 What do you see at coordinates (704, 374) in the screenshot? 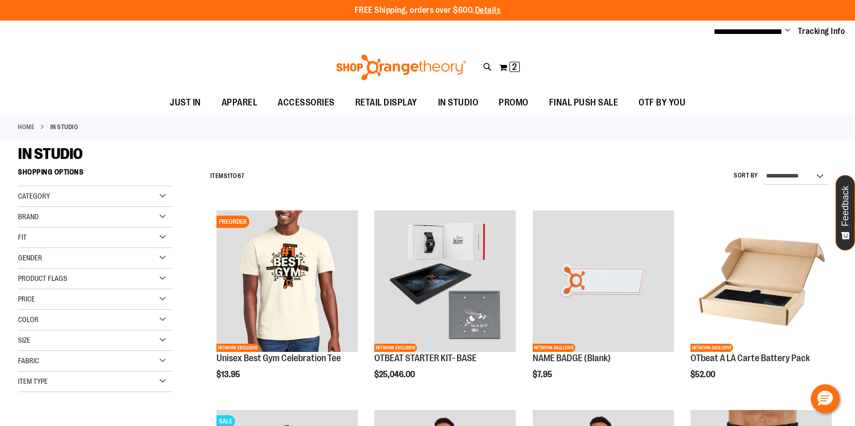
I see `span: $52.00` at bounding box center [704, 374].